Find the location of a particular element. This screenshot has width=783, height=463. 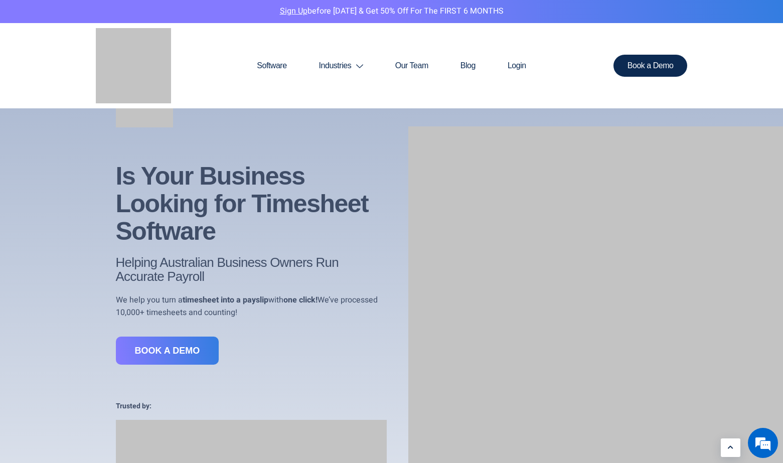

a: Sign Up is located at coordinates (294, 11).